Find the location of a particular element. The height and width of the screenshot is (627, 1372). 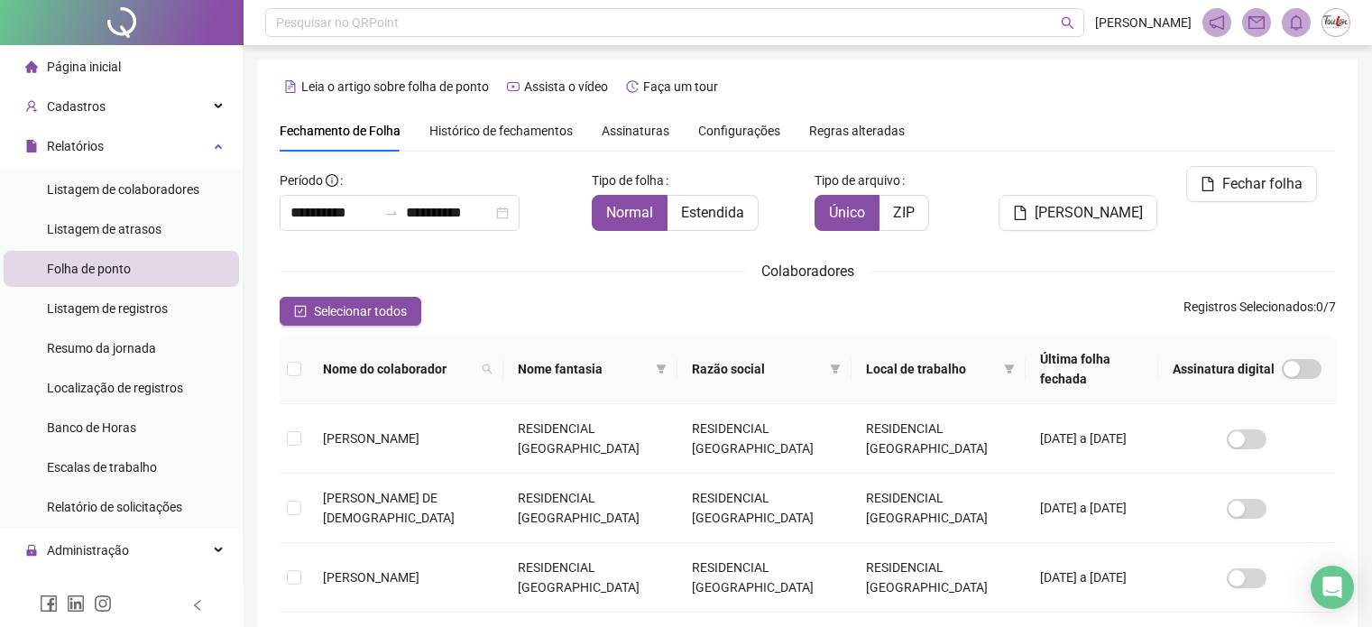

span: Normal is located at coordinates (630, 212).